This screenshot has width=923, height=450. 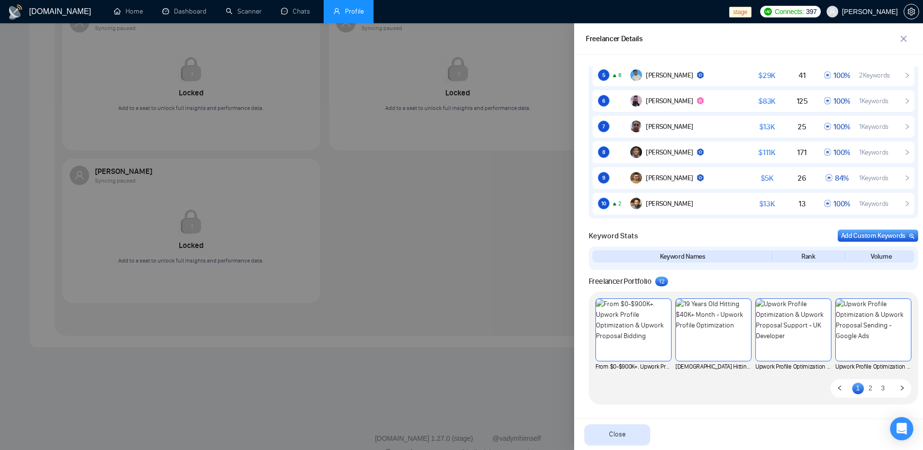 I want to click on img: Upwork Profile Optimization & Upwork Proposal Support - UK Developer, so click(x=793, y=330).